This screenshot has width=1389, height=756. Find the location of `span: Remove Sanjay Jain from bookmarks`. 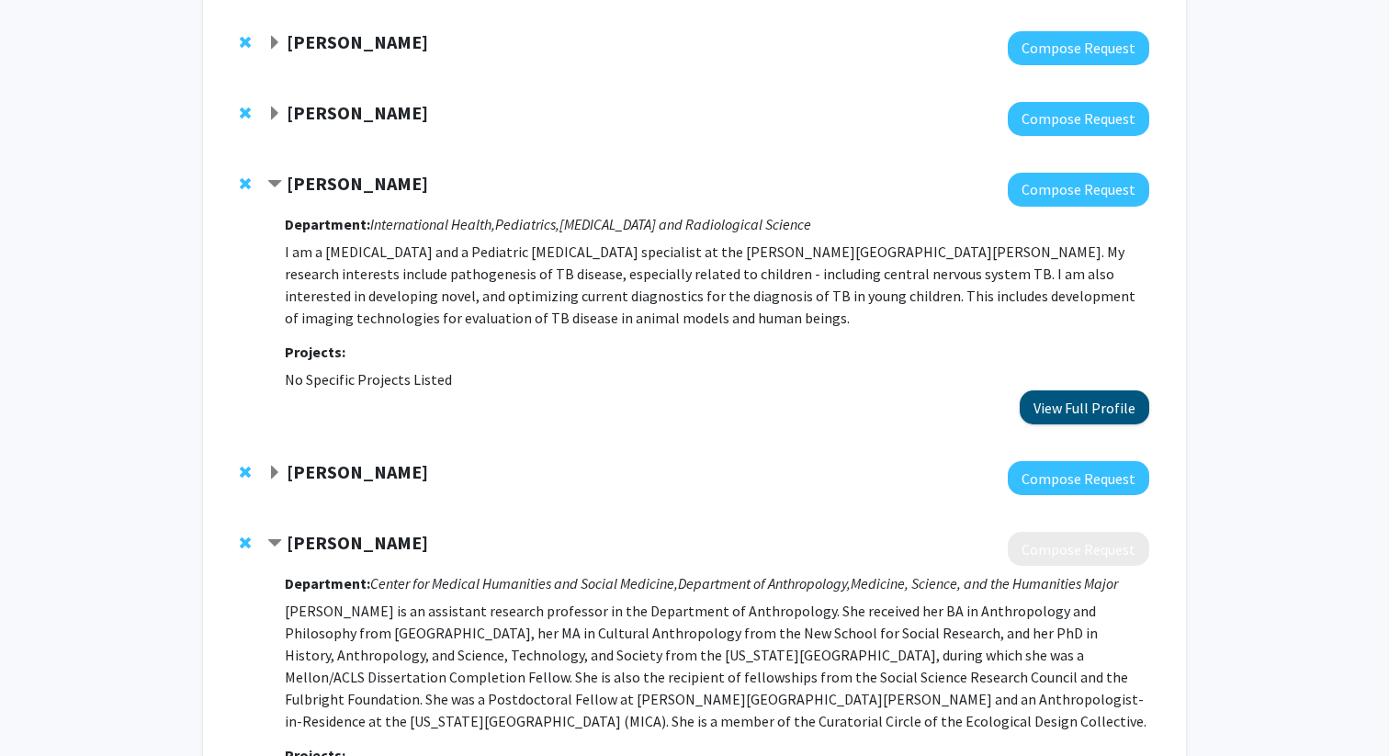

span: Remove Sanjay Jain from bookmarks is located at coordinates (245, 184).